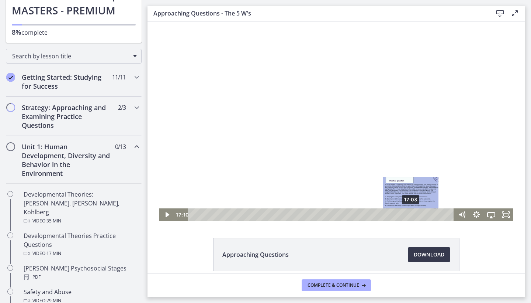  Describe the element at coordinates (53, 253) in the screenshot. I see `span: · 17 min` at that location.